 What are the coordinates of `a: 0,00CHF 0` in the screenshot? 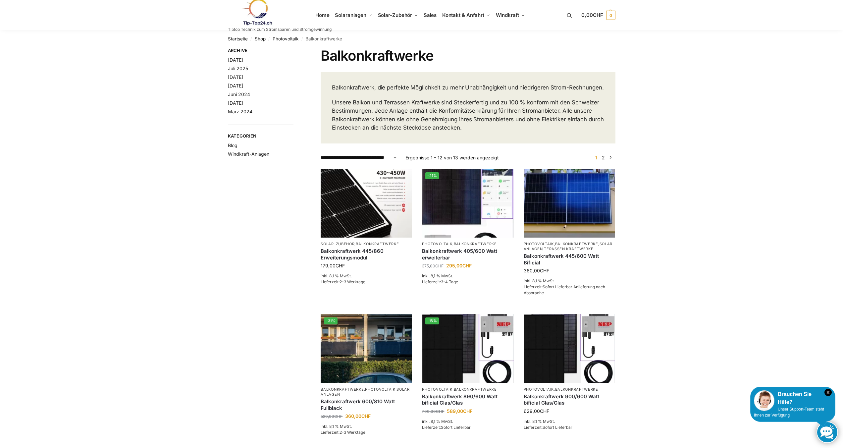 It's located at (598, 15).